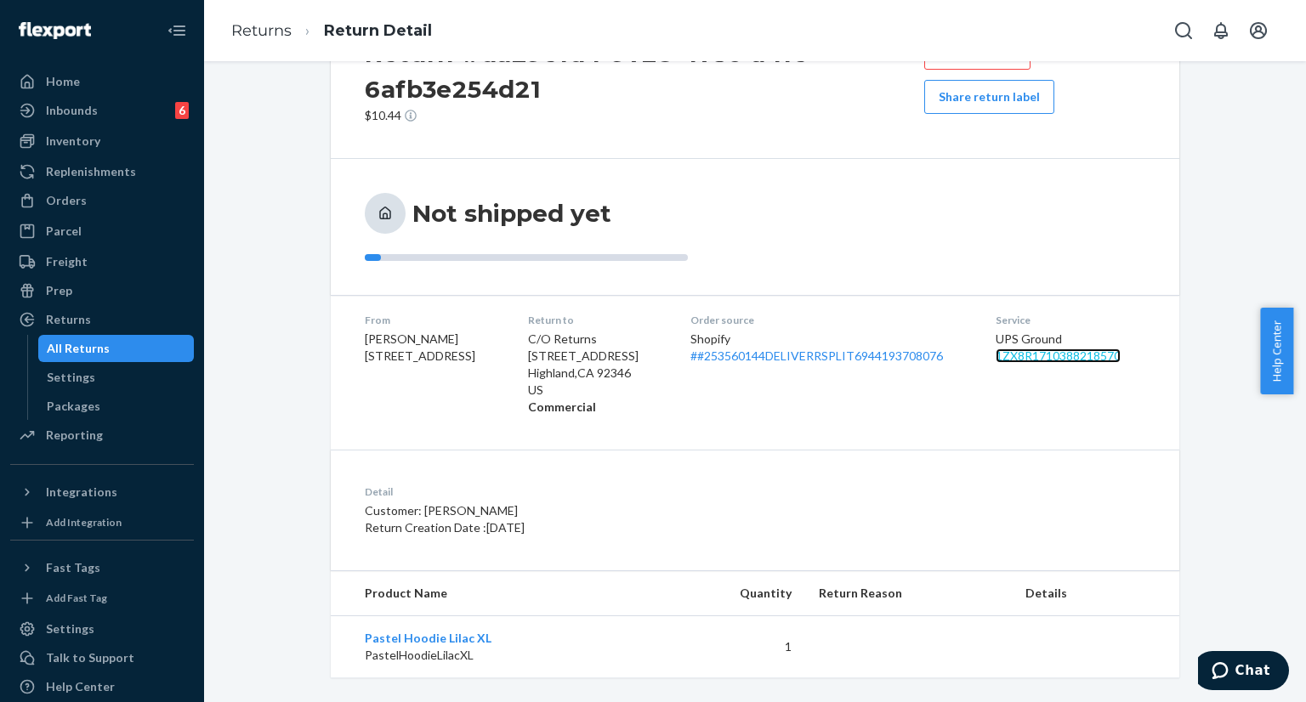 This screenshot has height=702, width=1306. What do you see at coordinates (731, 593) in the screenshot?
I see `th: Quantity` at bounding box center [731, 593].